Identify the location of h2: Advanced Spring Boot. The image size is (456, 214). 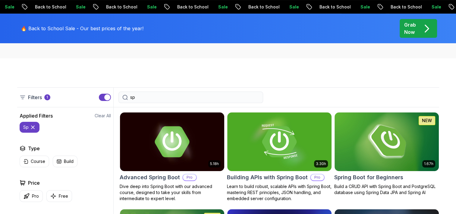
(150, 177).